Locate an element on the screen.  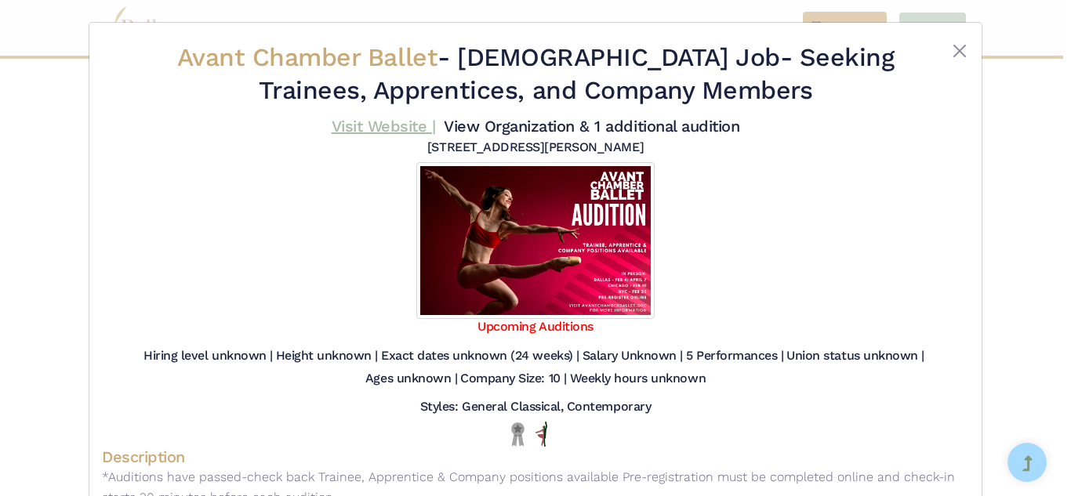
img: Local is located at coordinates (518, 434).